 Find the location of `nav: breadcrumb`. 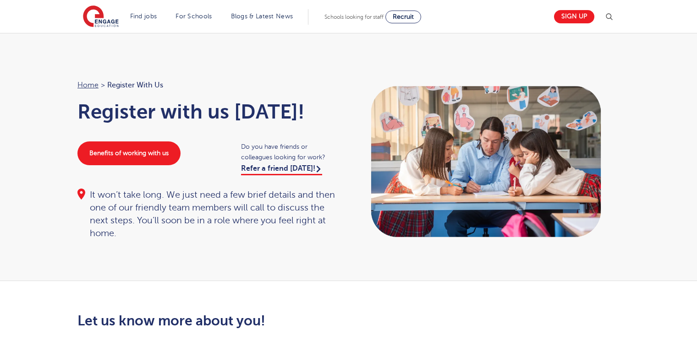

nav: breadcrumb is located at coordinates (208, 85).